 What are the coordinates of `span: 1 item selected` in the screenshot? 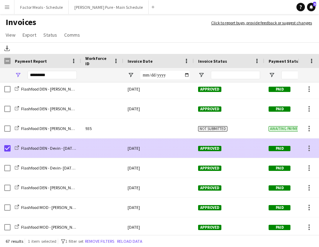 It's located at (42, 241).